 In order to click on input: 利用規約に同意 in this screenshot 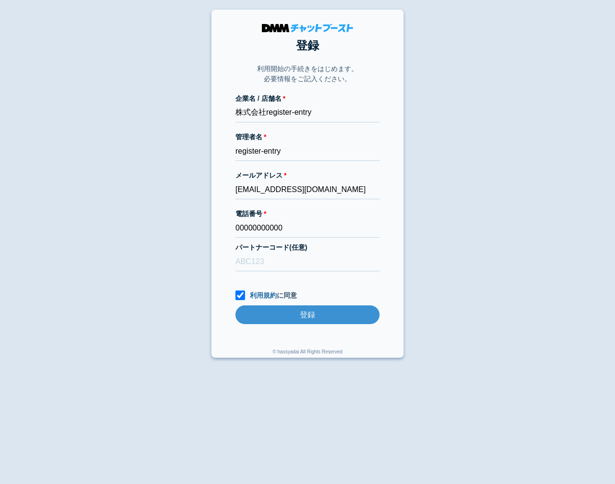, I will do `click(240, 295)`.